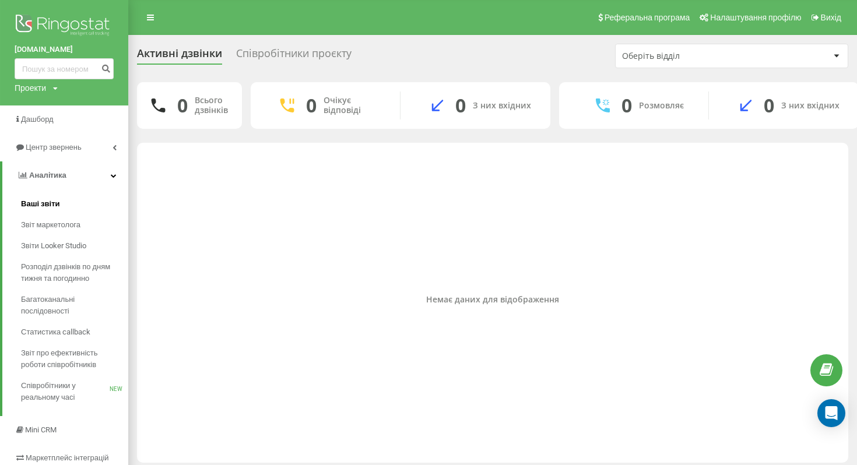  What do you see at coordinates (755, 17) in the screenshot?
I see `span: Налаштування профілю` at bounding box center [755, 17].